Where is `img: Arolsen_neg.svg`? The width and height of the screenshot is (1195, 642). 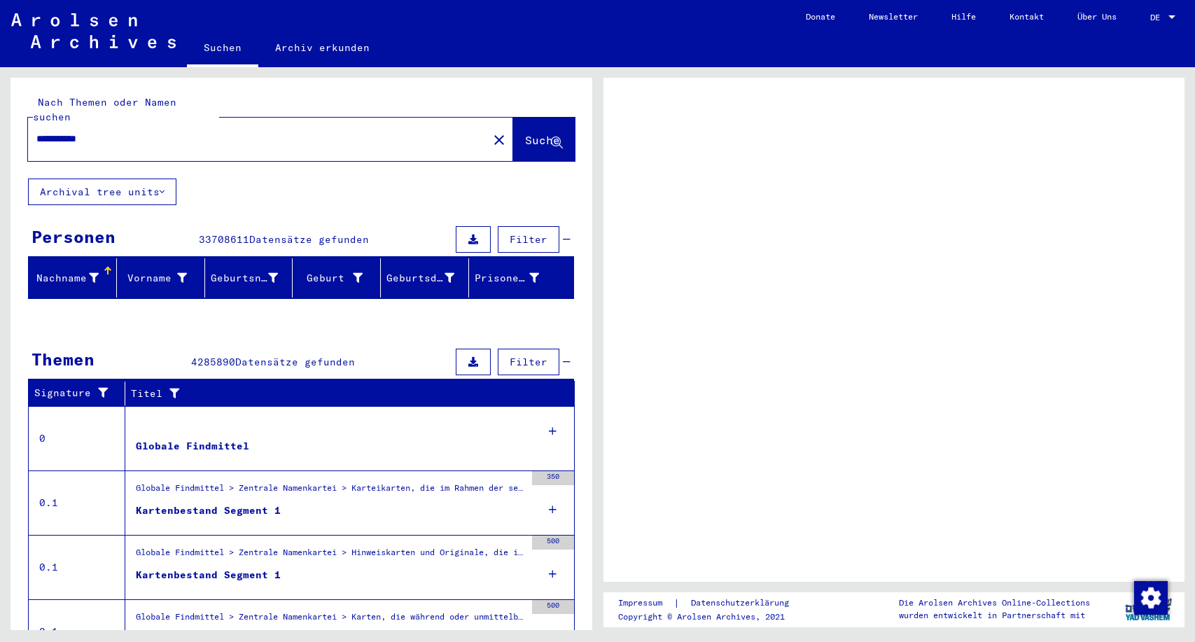 img: Arolsen_neg.svg is located at coordinates (93, 31).